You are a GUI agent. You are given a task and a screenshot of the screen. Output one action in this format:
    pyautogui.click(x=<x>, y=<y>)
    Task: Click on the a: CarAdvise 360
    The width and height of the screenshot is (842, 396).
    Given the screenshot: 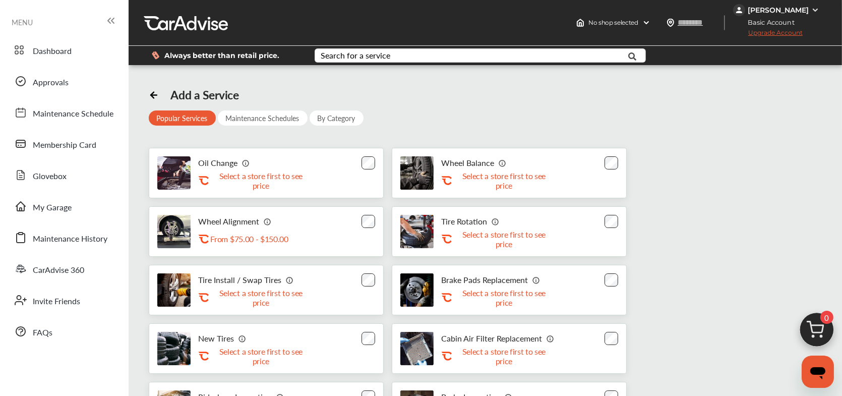 What is the action you would take?
    pyautogui.click(x=63, y=269)
    